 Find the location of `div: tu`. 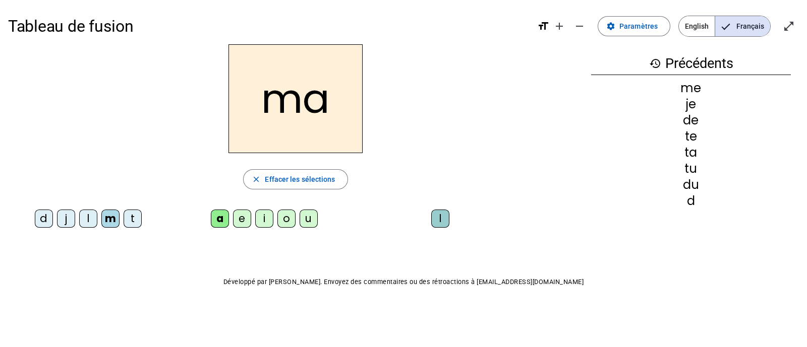

div: tu is located at coordinates (691, 169).